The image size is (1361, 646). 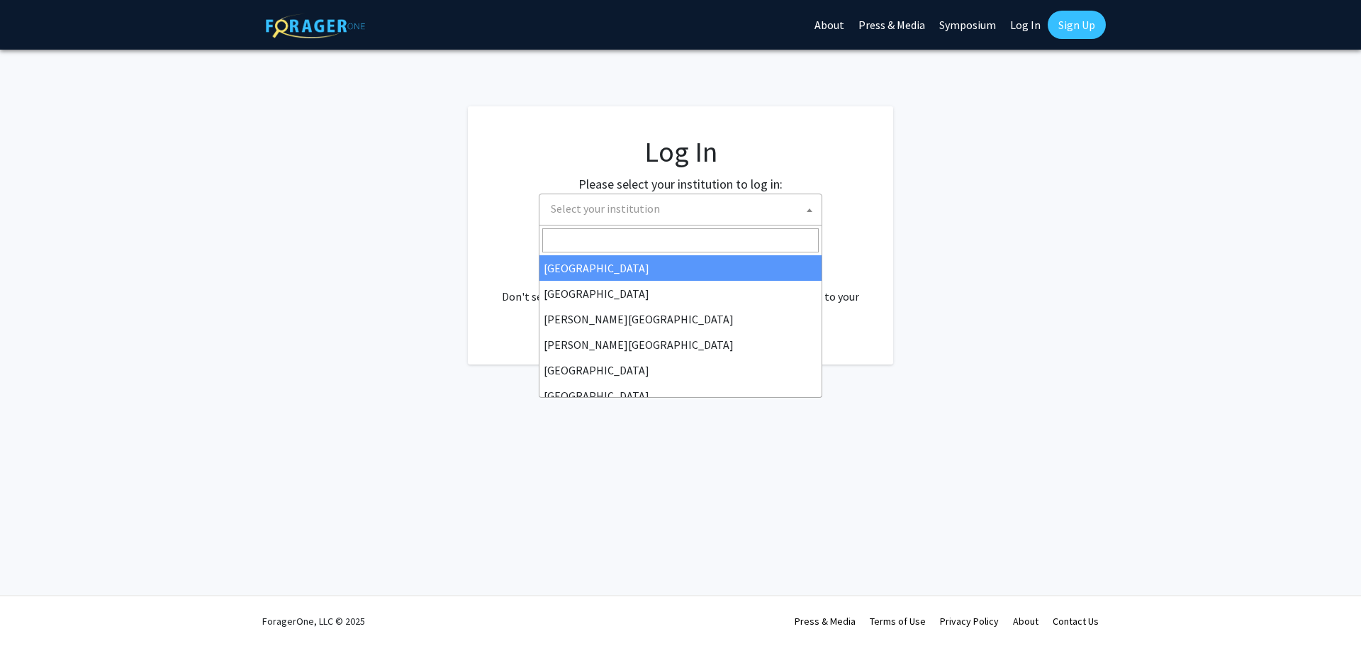 What do you see at coordinates (1076, 25) in the screenshot?
I see `a: Sign Up` at bounding box center [1076, 25].